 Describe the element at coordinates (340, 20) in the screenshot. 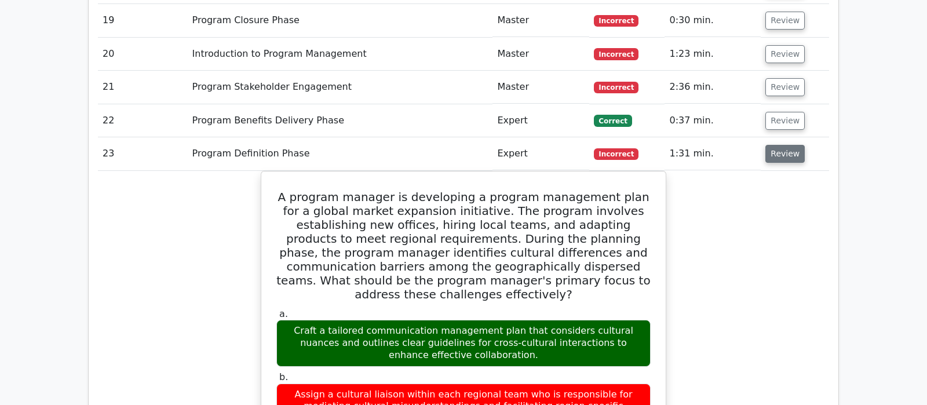

I see `td: Program Closure Phase` at that location.